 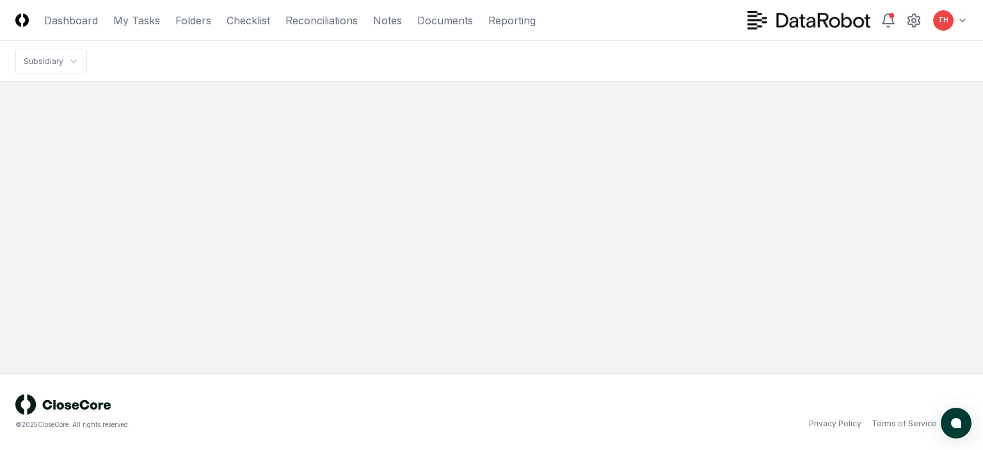 I want to click on nav: breadcrumb, so click(x=51, y=61).